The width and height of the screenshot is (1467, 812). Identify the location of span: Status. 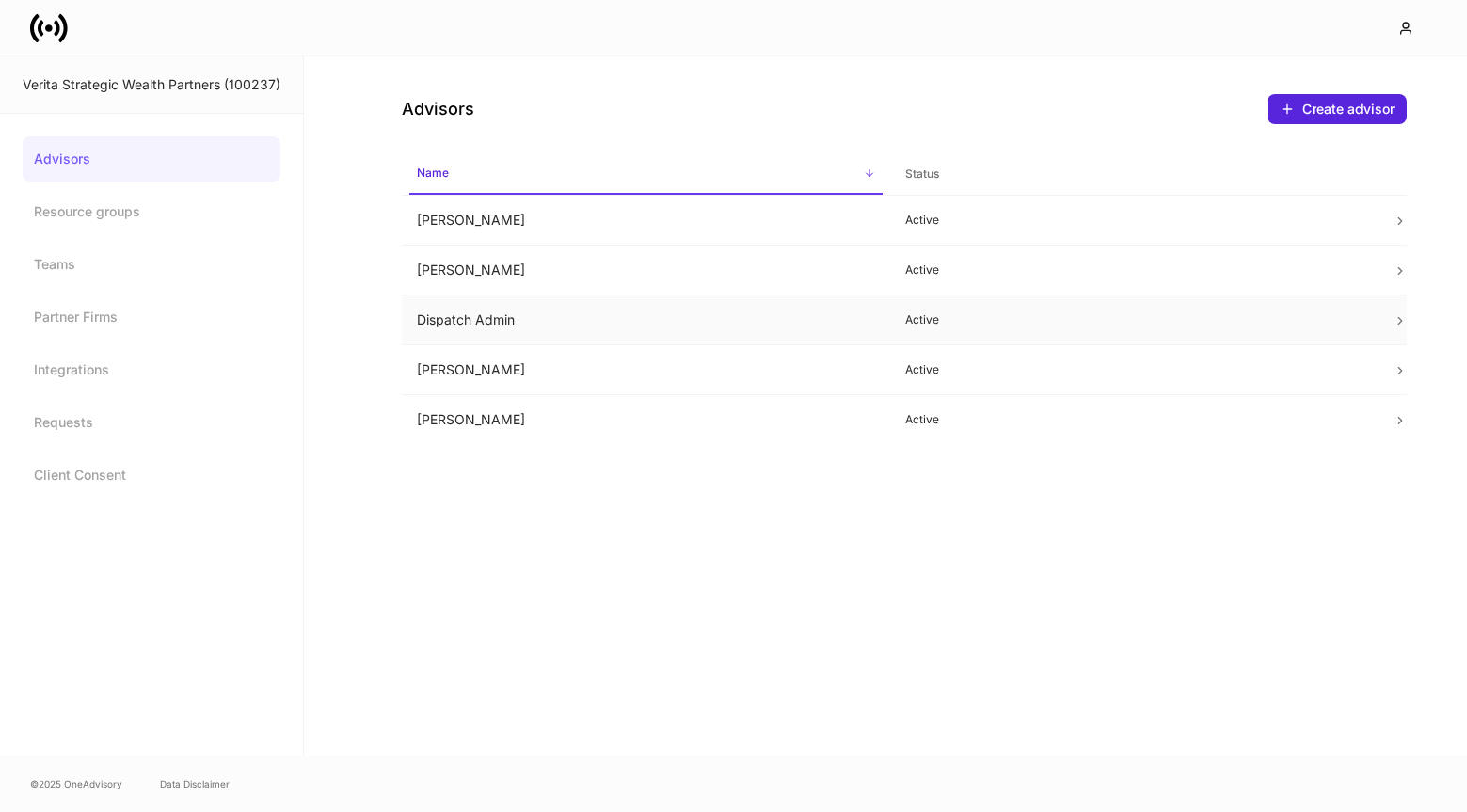
(1134, 174).